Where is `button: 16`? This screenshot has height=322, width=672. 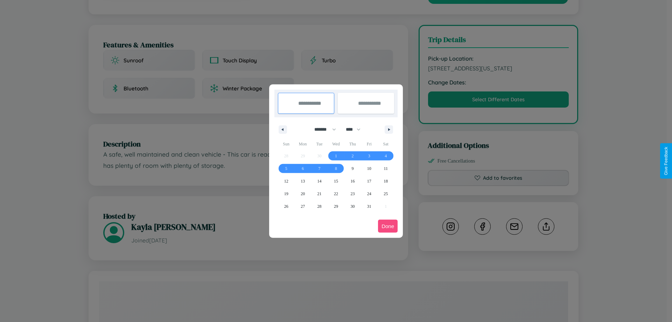 button: 16 is located at coordinates (353, 181).